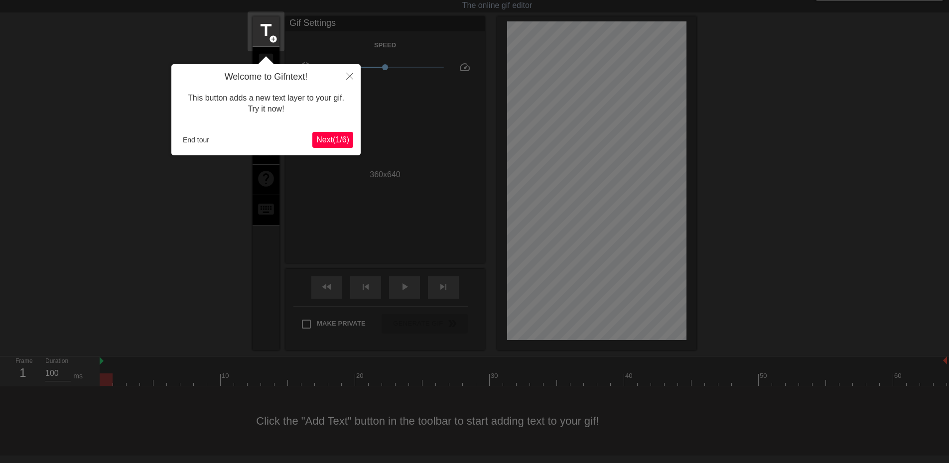 Image resolution: width=949 pixels, height=463 pixels. I want to click on div: This button adds a new text layer to your gif. Try it now!, so click(266, 104).